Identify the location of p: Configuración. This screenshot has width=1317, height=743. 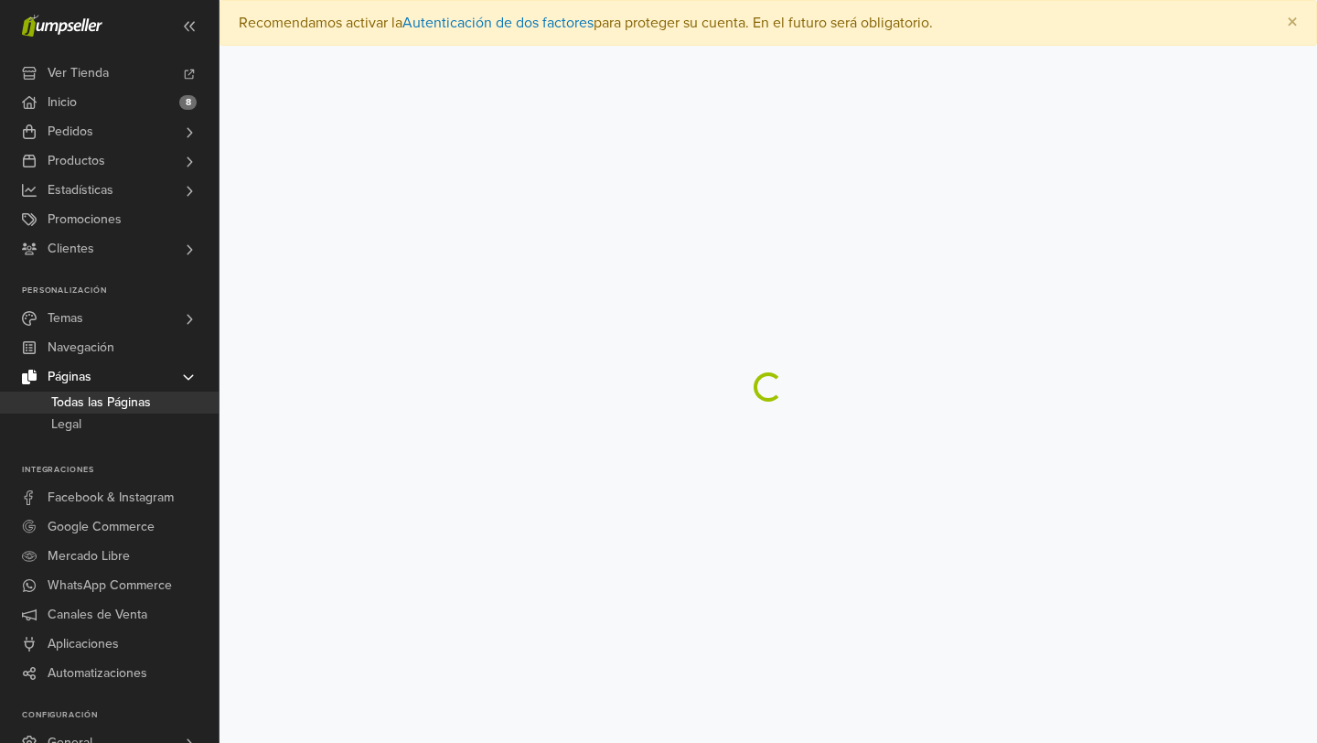
(120, 715).